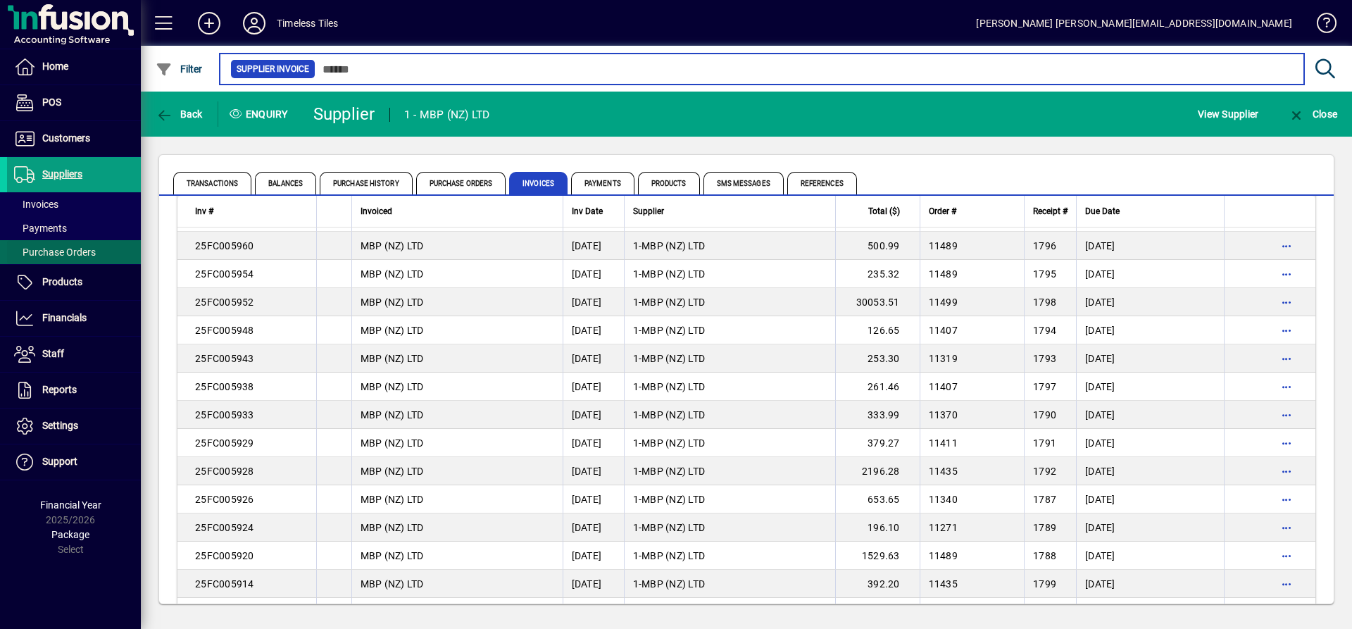 This screenshot has width=1352, height=629. What do you see at coordinates (1312, 114) in the screenshot?
I see `button: Close` at bounding box center [1312, 114].